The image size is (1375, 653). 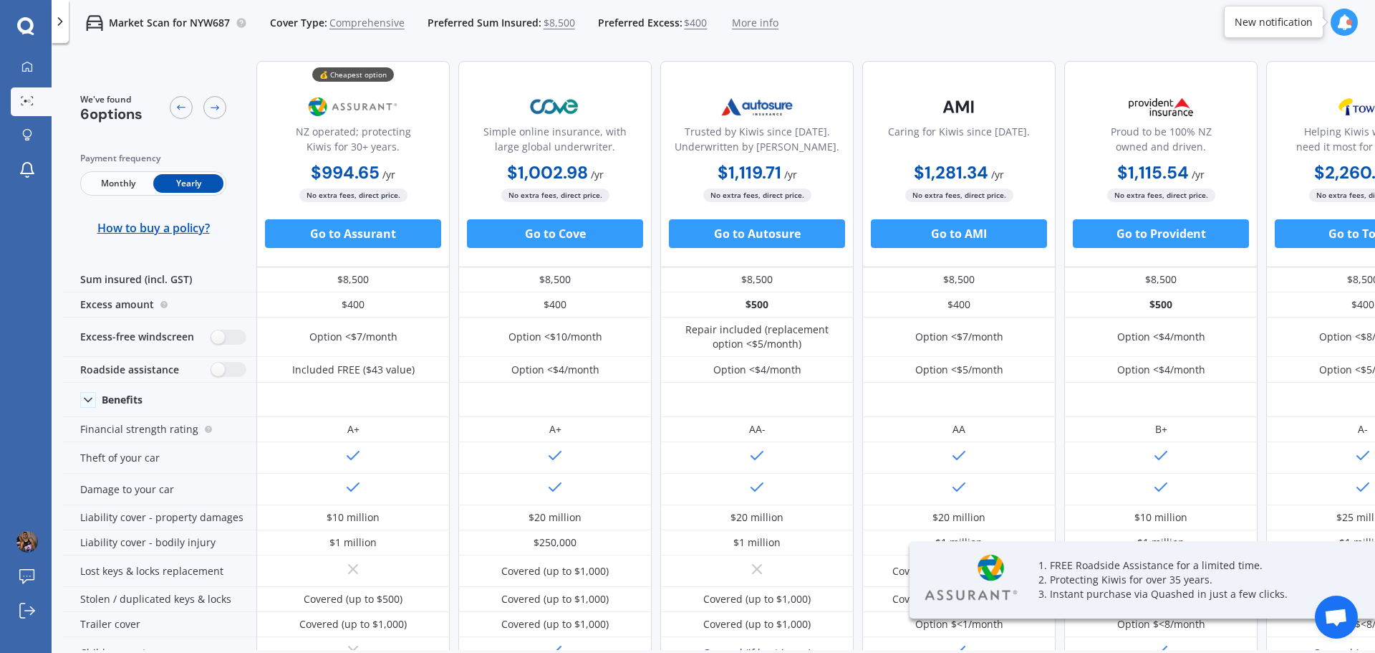 What do you see at coordinates (555, 107) in the screenshot?
I see `img: Cove.webp` at bounding box center [555, 107].